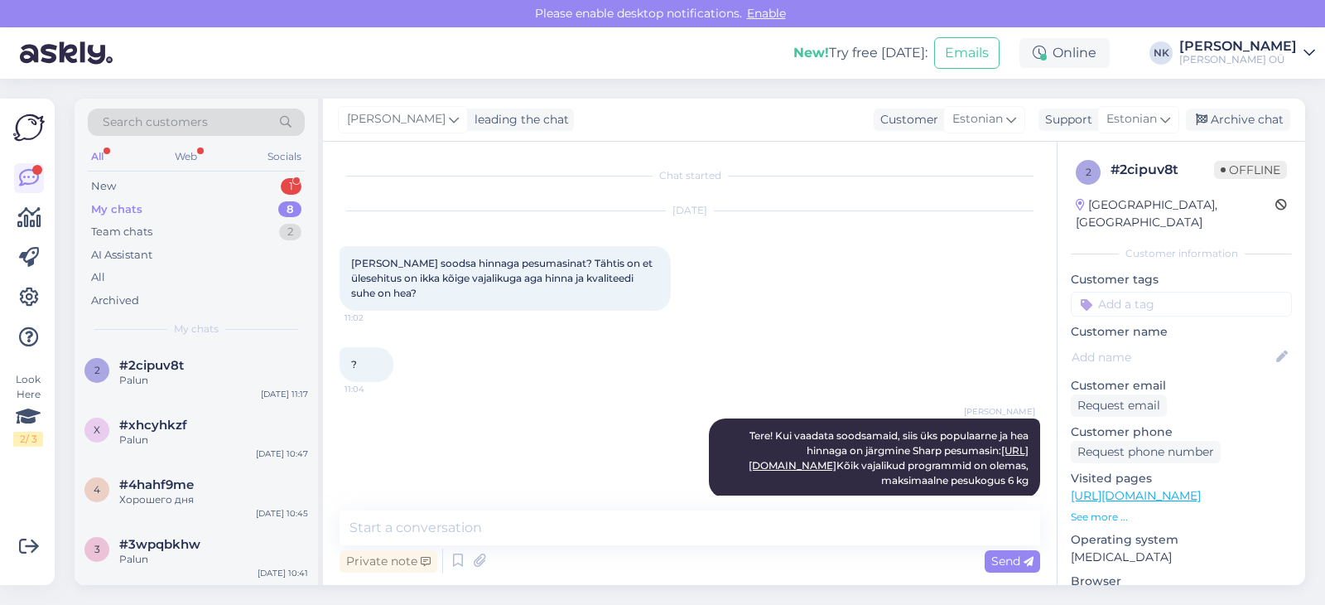 This screenshot has width=1325, height=605. What do you see at coordinates (104, 186) in the screenshot?
I see `div: New` at bounding box center [104, 186].